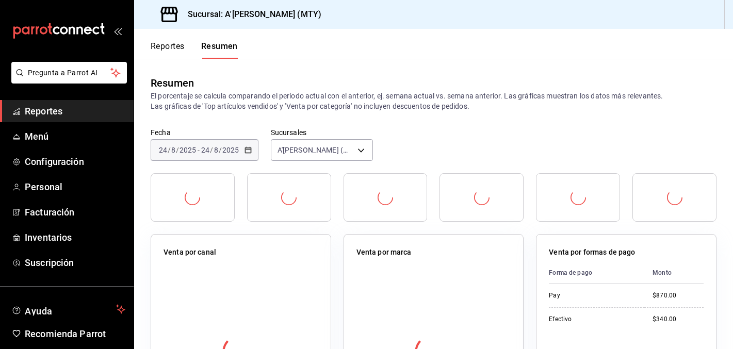  Describe the element at coordinates (75, 334) in the screenshot. I see `span: Recomienda Parrot` at that location.